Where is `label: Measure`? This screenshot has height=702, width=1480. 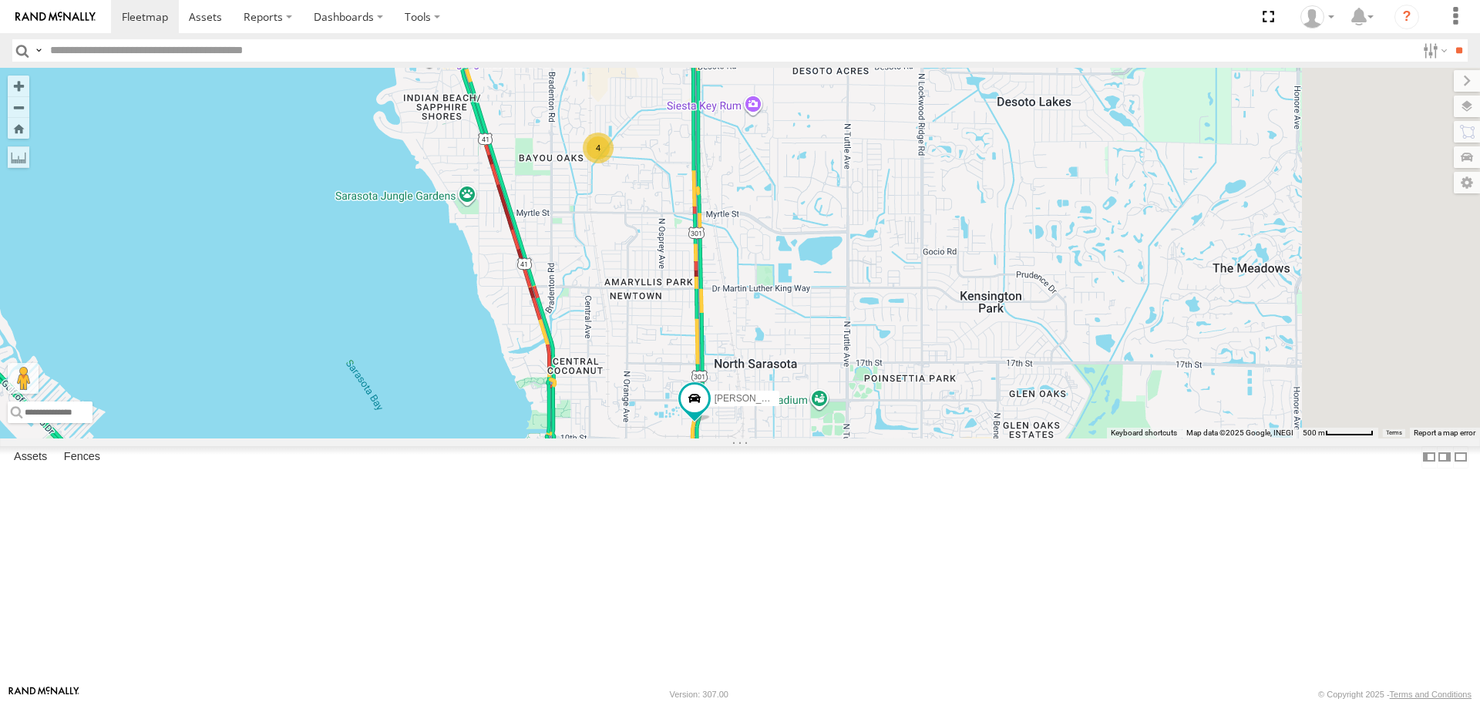
label: Measure is located at coordinates (19, 157).